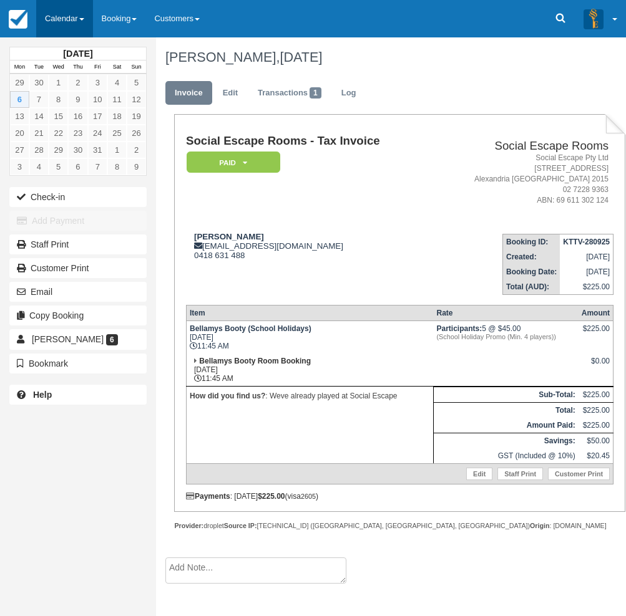  I want to click on button: Check-in, so click(78, 197).